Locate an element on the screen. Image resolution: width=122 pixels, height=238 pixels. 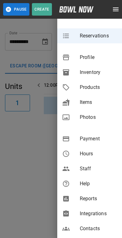
button: open drawer is located at coordinates (115, 9).